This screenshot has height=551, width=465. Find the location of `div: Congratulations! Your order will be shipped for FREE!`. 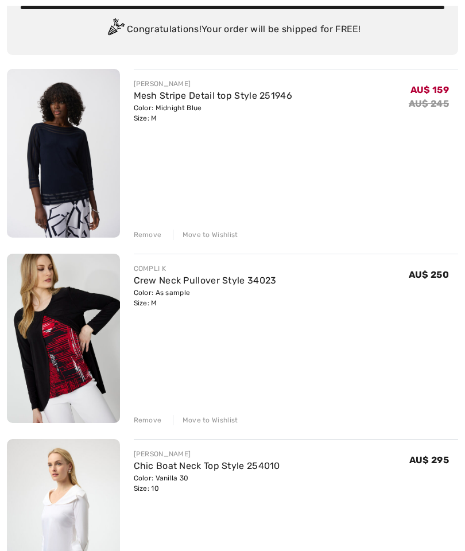

div: Congratulations! Your order will be shipped for FREE! is located at coordinates (232, 30).